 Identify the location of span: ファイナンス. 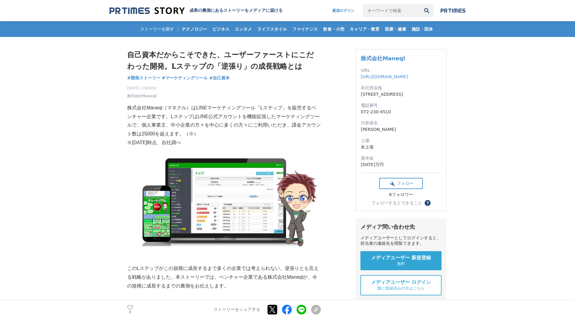
(305, 29).